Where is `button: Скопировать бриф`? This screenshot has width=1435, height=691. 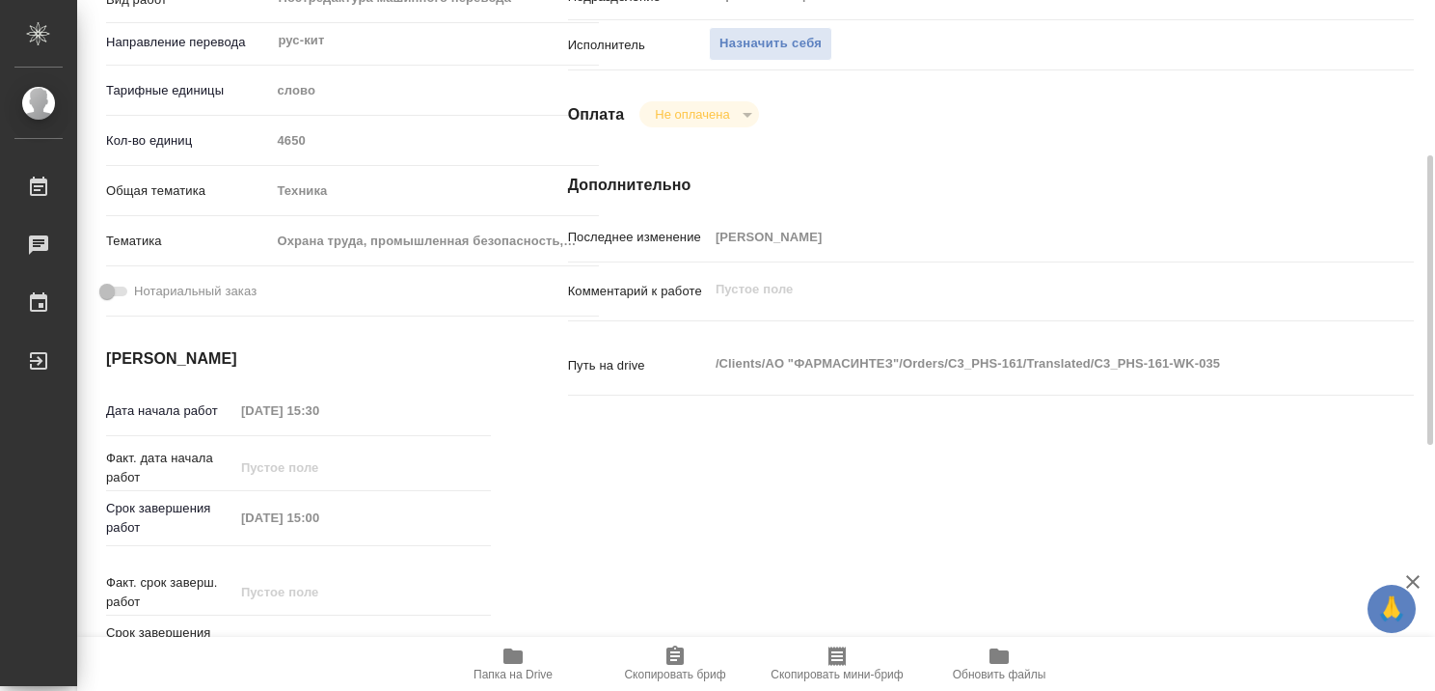
button: Скопировать бриф is located at coordinates (675, 664).